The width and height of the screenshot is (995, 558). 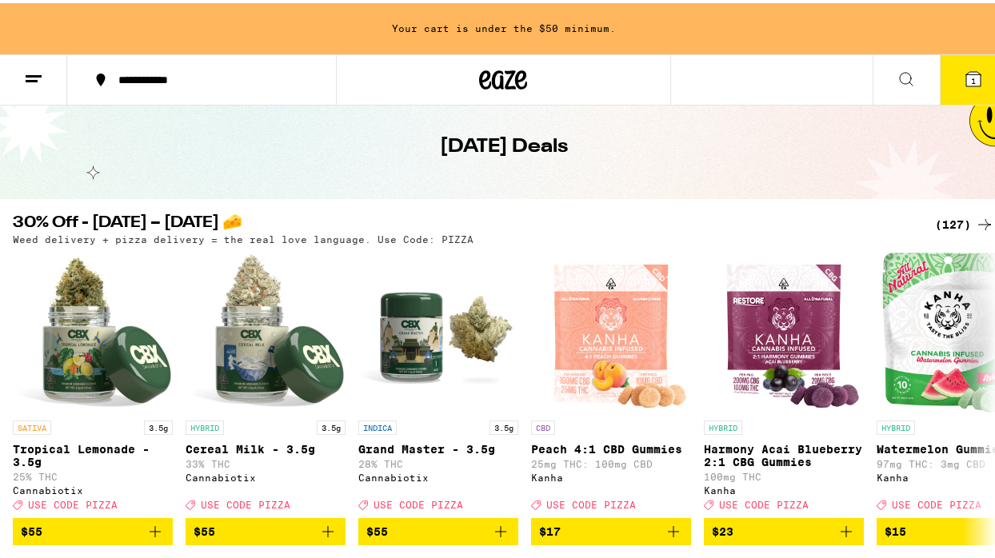 I want to click on a: Open page for Grand Master - 3.5g from Cannabiotix, so click(x=438, y=382).